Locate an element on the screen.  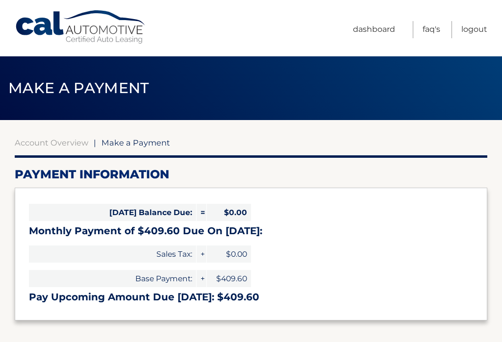
span: $409.60 is located at coordinates (229, 279).